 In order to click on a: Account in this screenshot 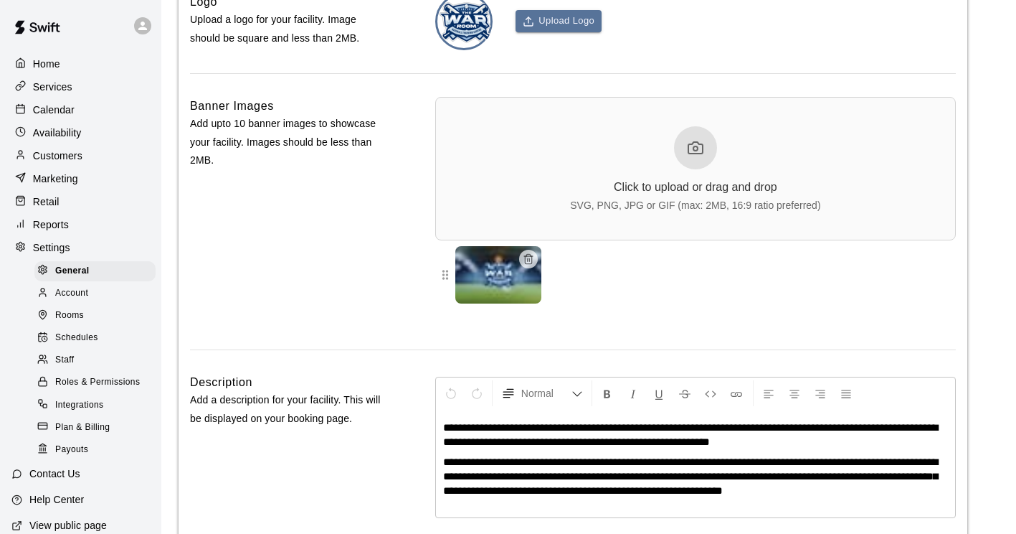, I will do `click(98, 293)`.